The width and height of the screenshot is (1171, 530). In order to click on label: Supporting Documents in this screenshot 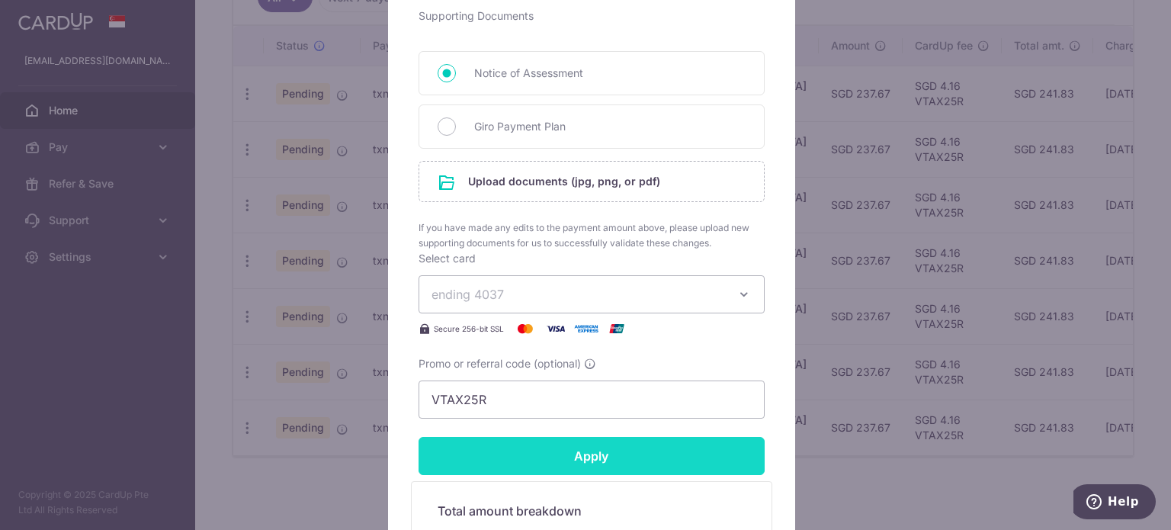, I will do `click(476, 16)`.